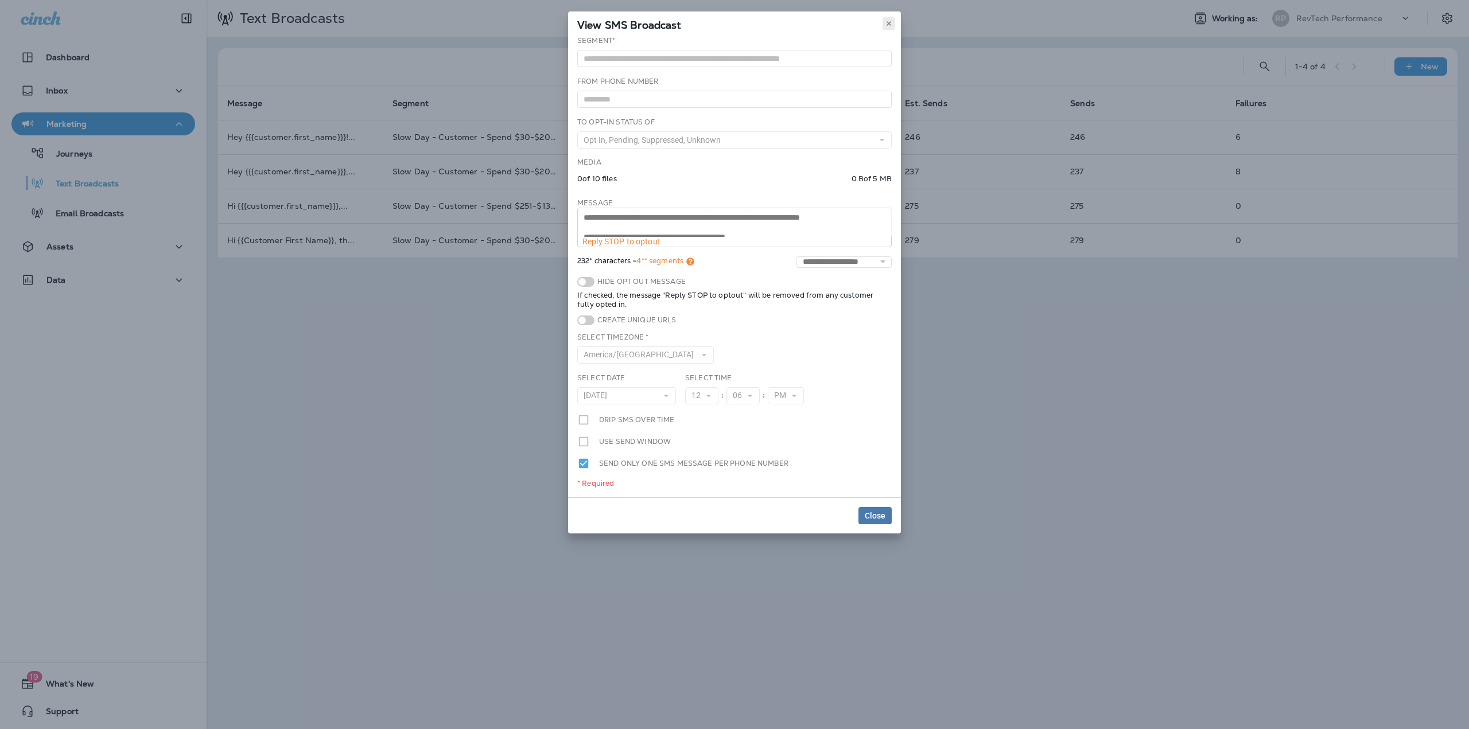 Image resolution: width=1469 pixels, height=729 pixels. What do you see at coordinates (601, 378) in the screenshot?
I see `label: Select Date` at bounding box center [601, 378].